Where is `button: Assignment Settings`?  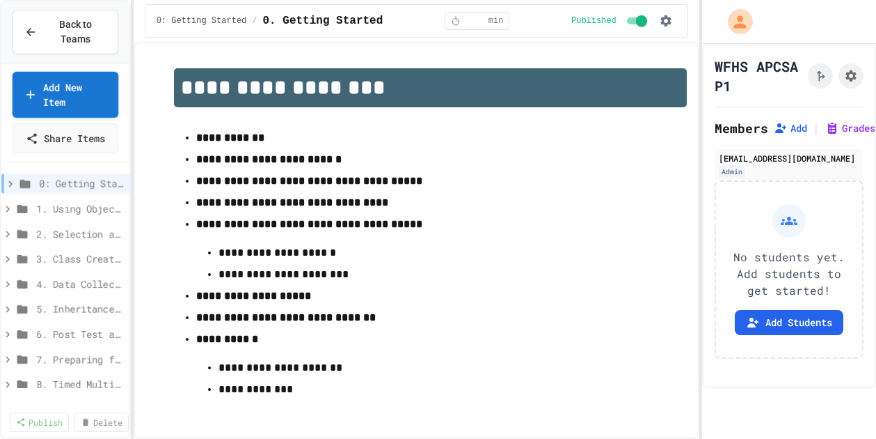 button: Assignment Settings is located at coordinates (851, 76).